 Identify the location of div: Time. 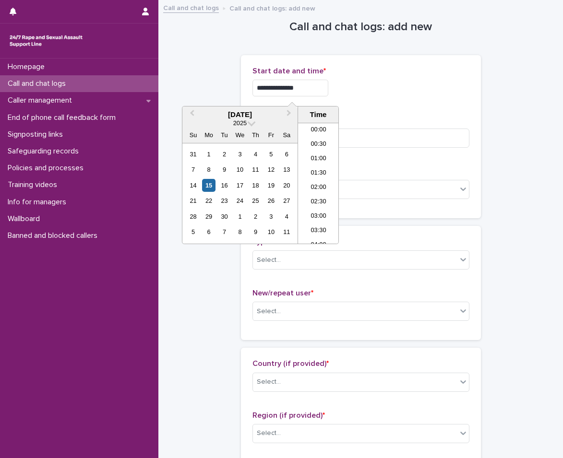
(318, 115).